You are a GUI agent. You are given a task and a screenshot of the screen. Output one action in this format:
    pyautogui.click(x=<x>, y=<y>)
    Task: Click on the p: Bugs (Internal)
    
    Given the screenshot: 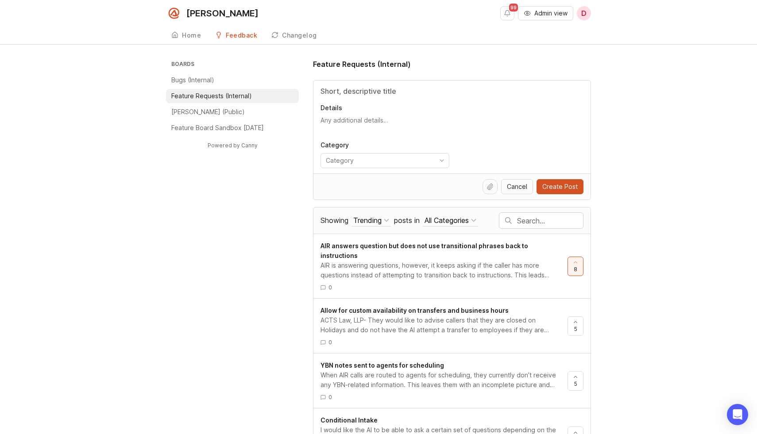 What is the action you would take?
    pyautogui.click(x=193, y=80)
    